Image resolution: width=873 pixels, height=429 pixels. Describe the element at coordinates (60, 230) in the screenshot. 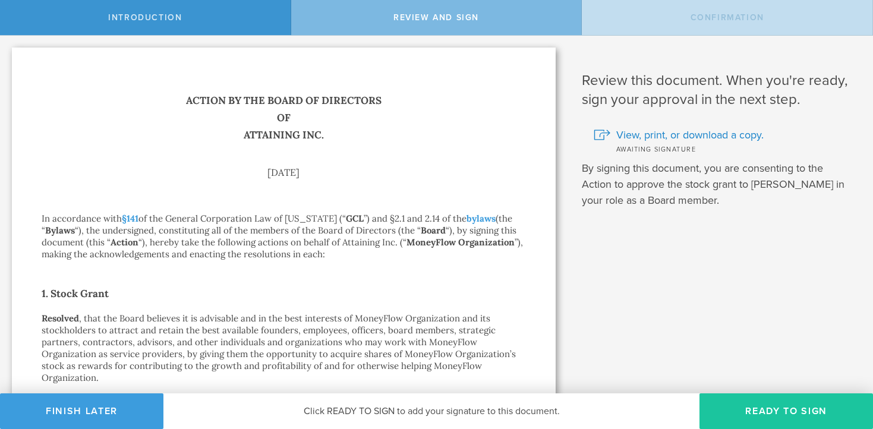

I see `strong: Bylaws` at that location.